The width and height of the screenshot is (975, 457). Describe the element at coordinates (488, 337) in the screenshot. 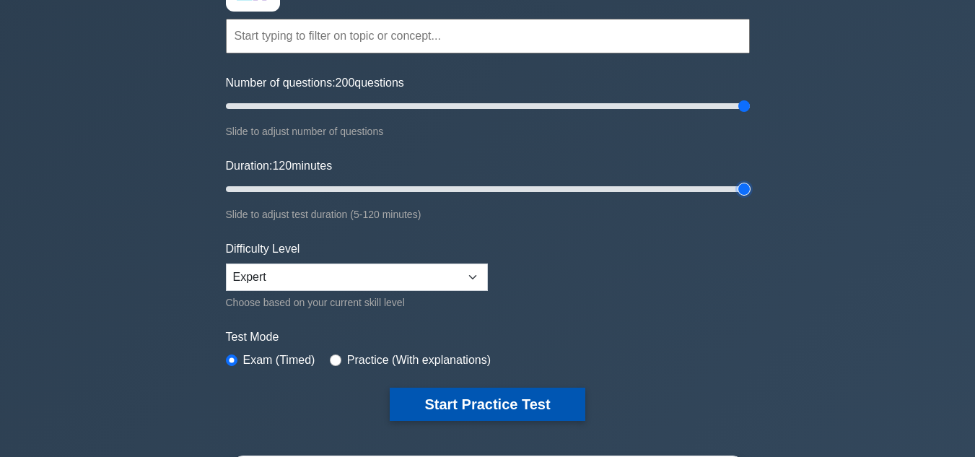

I see `label: Test Mode` at that location.